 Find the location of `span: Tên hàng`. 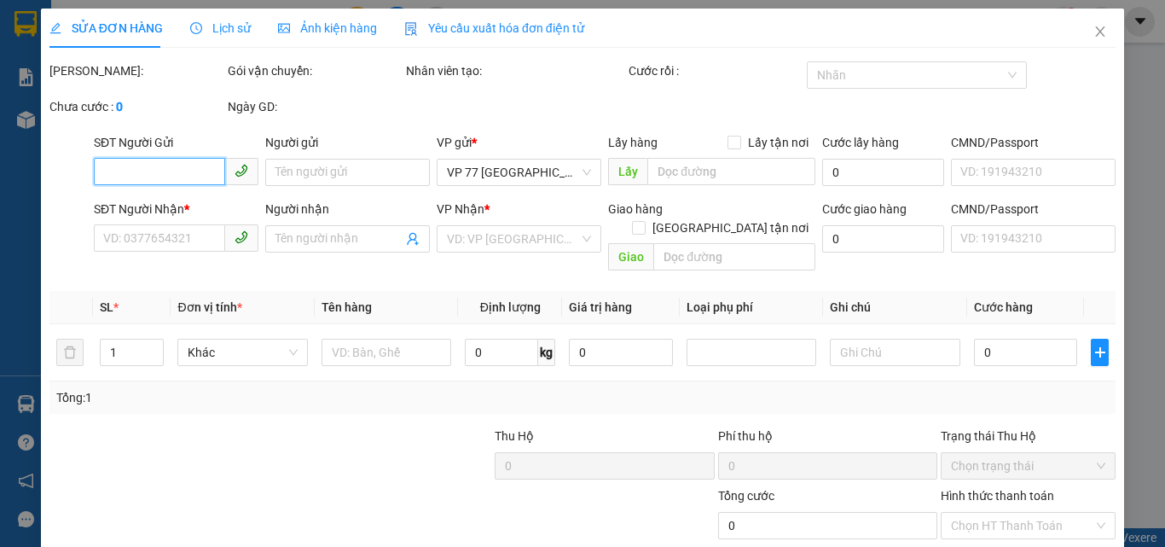

span: Tên hàng is located at coordinates (346, 307).